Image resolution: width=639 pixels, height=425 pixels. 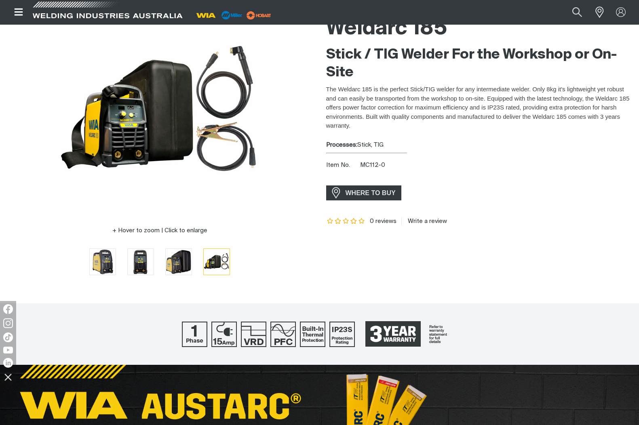 I want to click on p: The Weldarc 185 is the perfect Stick/TIG welder for any intermediate welder. Only 8kg it's lightw..., so click(x=479, y=107).